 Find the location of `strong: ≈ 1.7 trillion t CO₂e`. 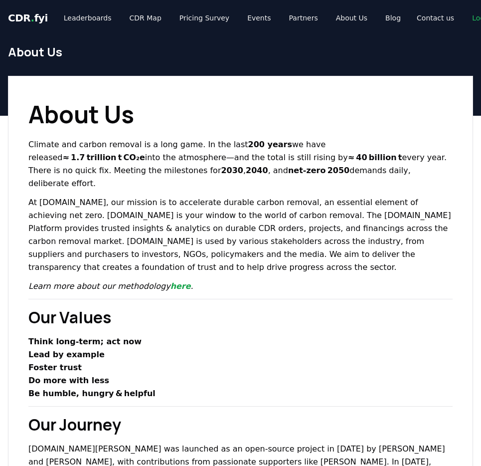

strong: ≈ 1.7 trillion t CO₂e is located at coordinates (104, 157).